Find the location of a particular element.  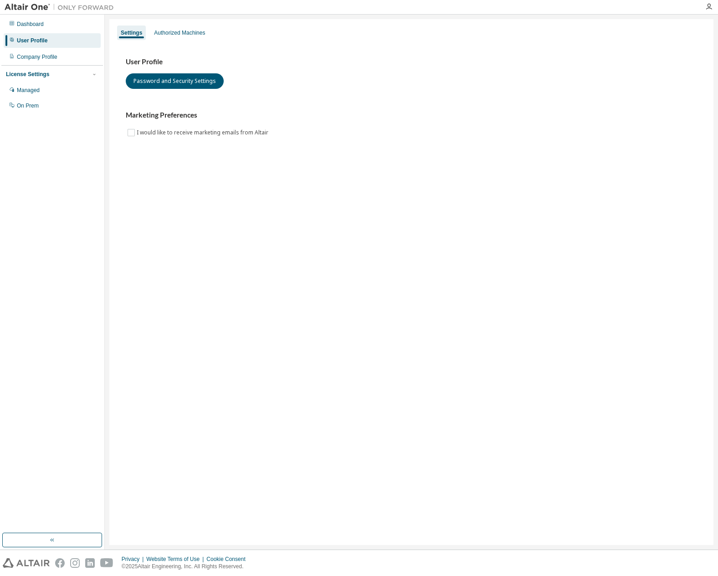

p: © 2025 Altair Engineering, Inc. All Rights Reserved. is located at coordinates (186, 566).